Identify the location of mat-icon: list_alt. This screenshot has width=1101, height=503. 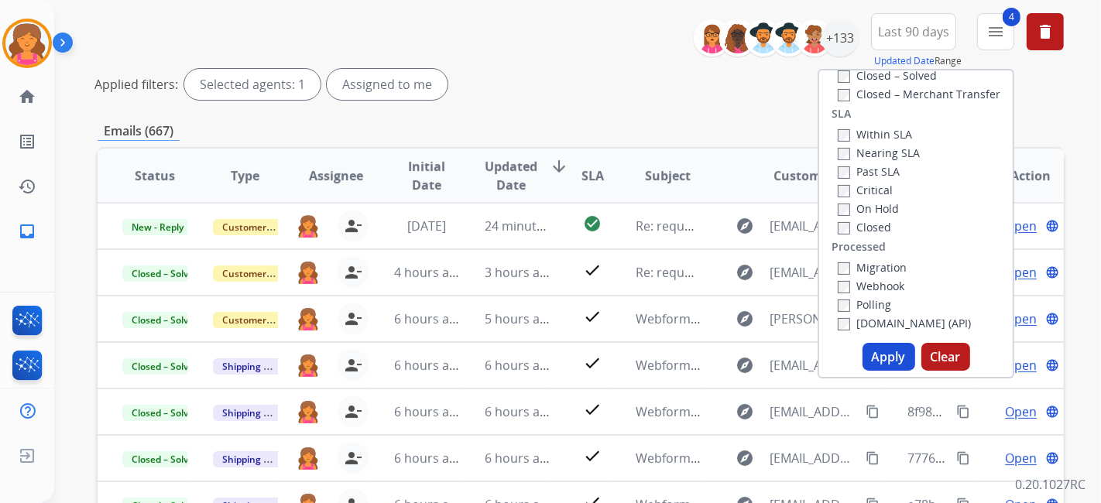
(27, 142).